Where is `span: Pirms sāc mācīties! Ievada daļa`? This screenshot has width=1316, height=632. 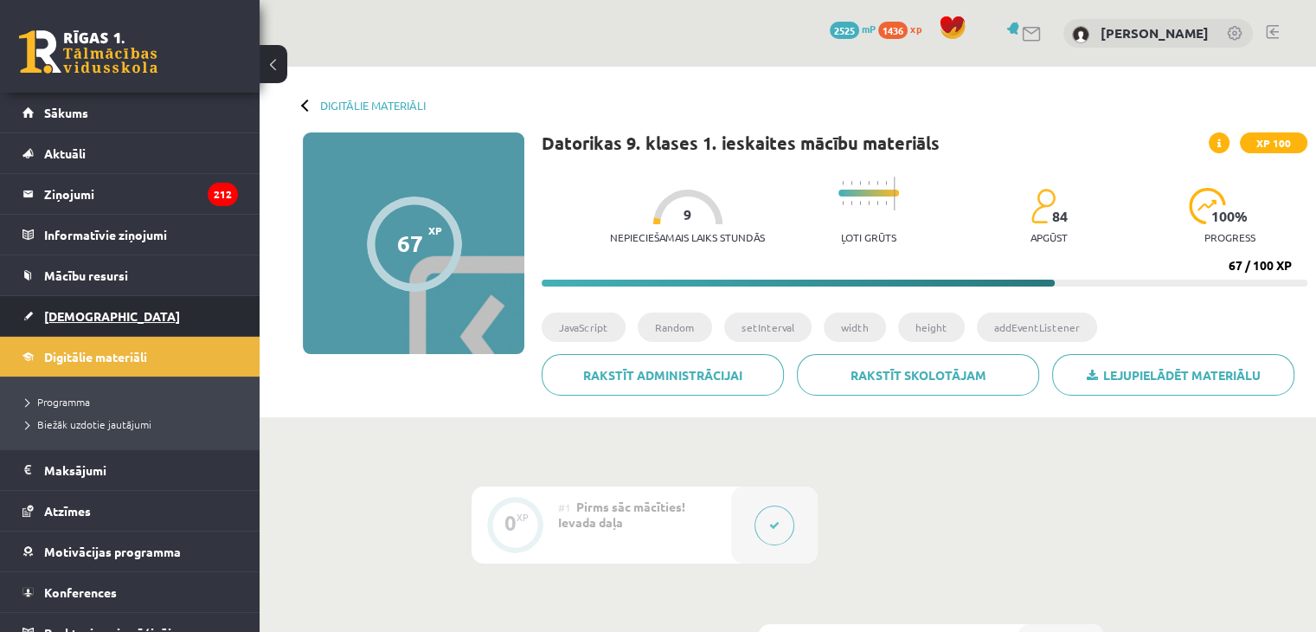
span: Pirms sāc mācīties! Ievada daļa is located at coordinates (621, 514).